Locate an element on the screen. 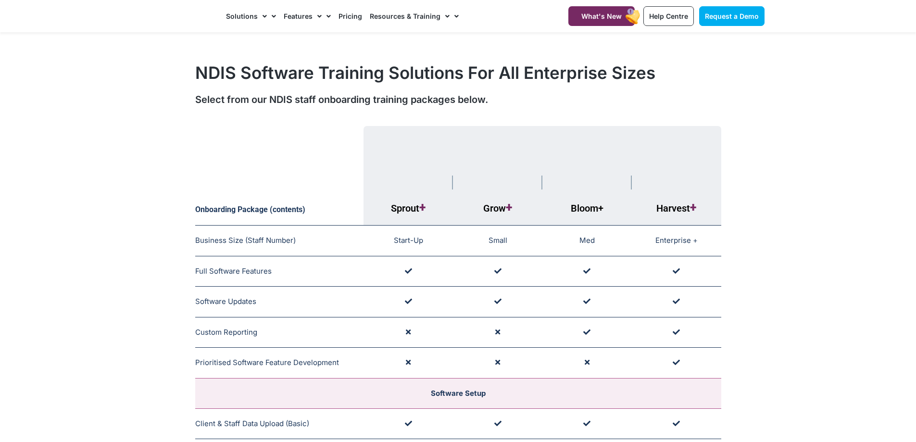 Image resolution: width=916 pixels, height=442 pixels. span: Harvest is located at coordinates (676, 208).